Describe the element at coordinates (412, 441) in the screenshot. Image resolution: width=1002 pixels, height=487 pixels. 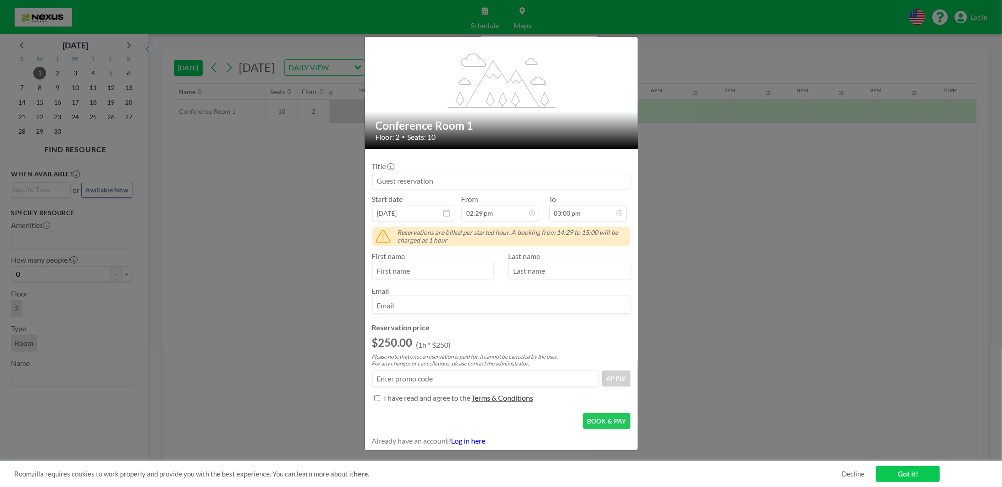
I see `span: Already have an account?` at that location.